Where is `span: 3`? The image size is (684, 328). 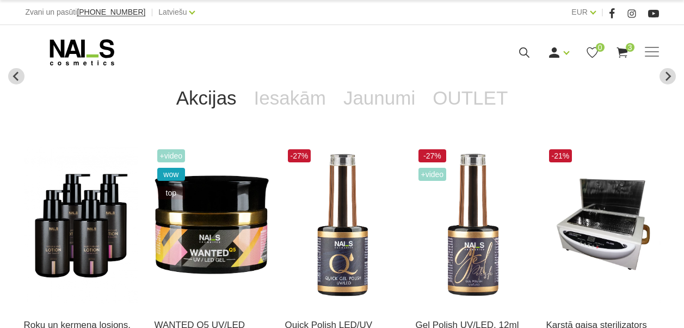
span: 3 is located at coordinates (630, 47).